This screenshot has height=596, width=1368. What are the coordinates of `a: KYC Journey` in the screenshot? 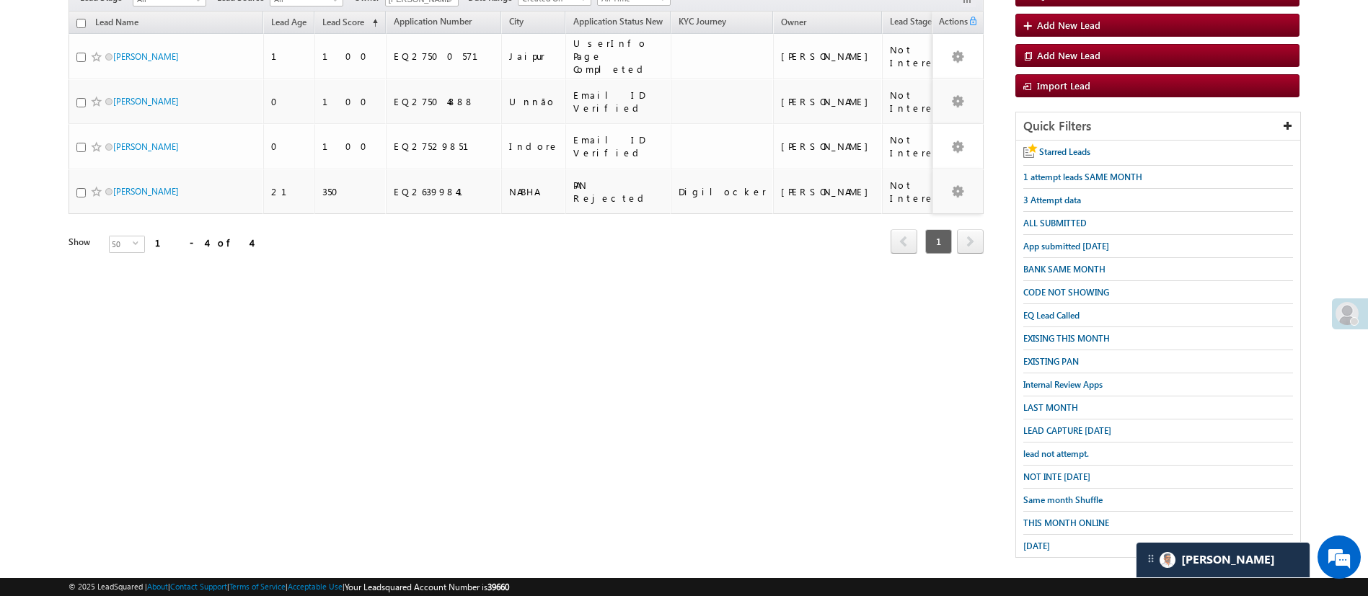 It's located at (702, 23).